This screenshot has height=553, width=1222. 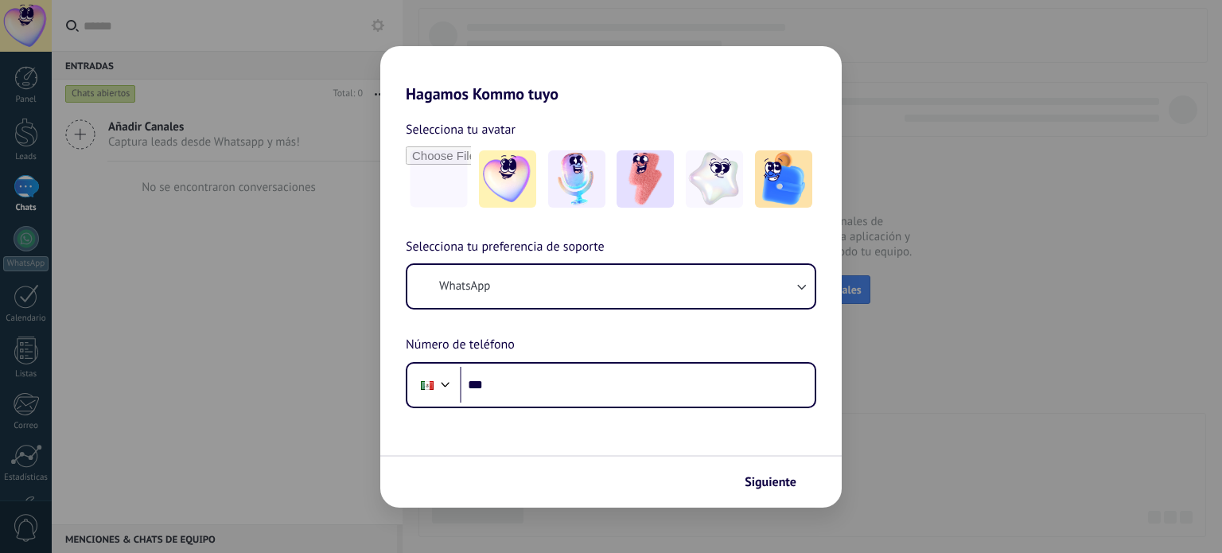 I want to click on span: Siguiente, so click(x=770, y=482).